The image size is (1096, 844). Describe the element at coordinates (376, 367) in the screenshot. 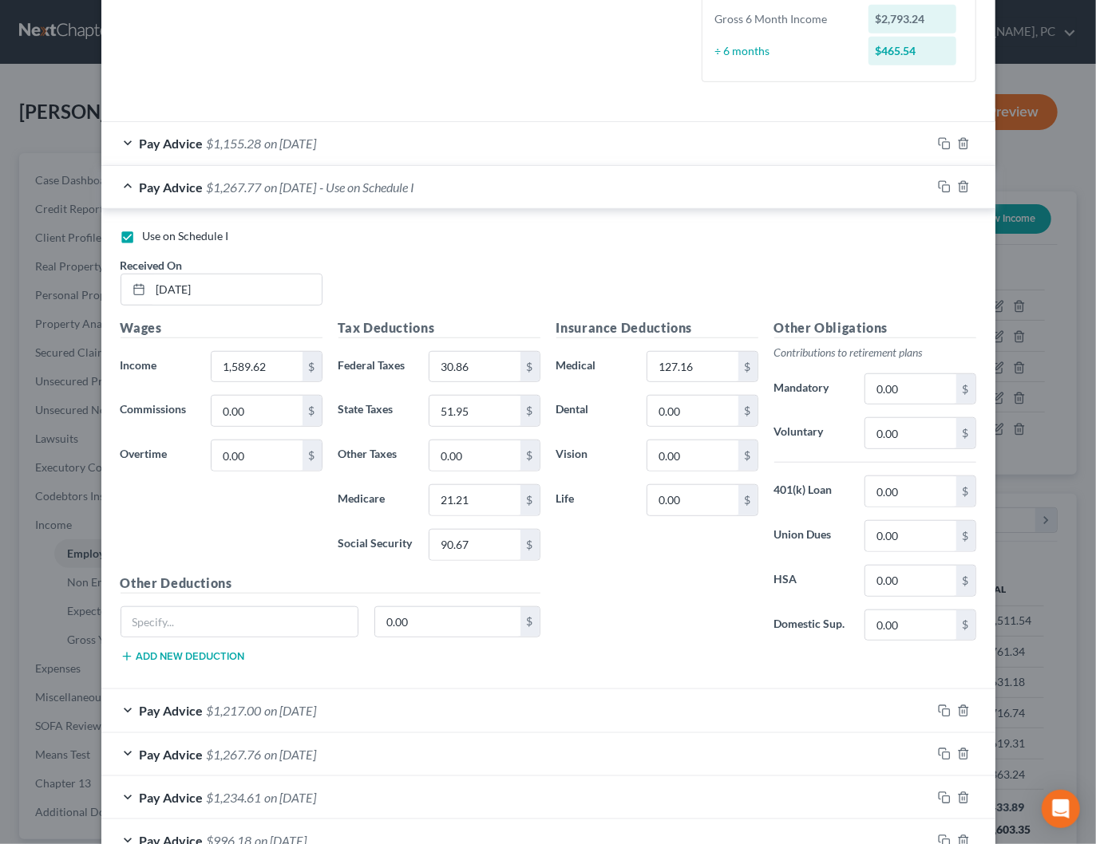

I see `label: Federal Taxes` at that location.